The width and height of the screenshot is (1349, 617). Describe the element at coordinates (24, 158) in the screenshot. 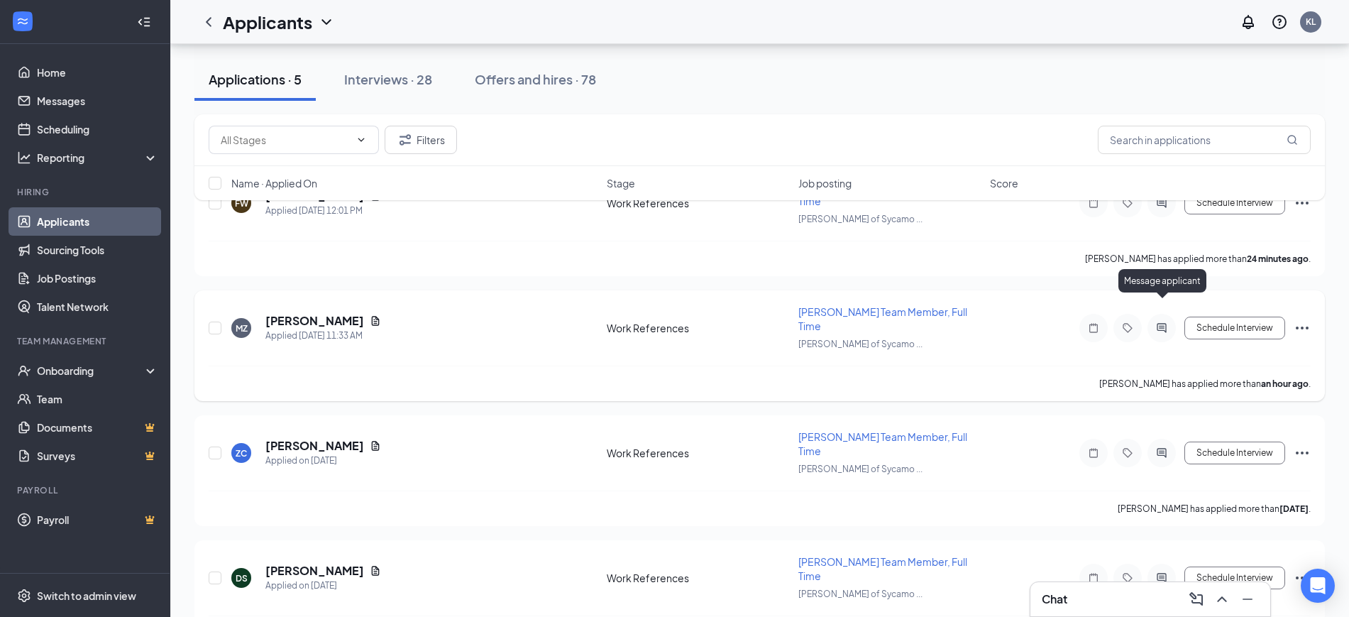

I see `svg: Analysis` at that location.